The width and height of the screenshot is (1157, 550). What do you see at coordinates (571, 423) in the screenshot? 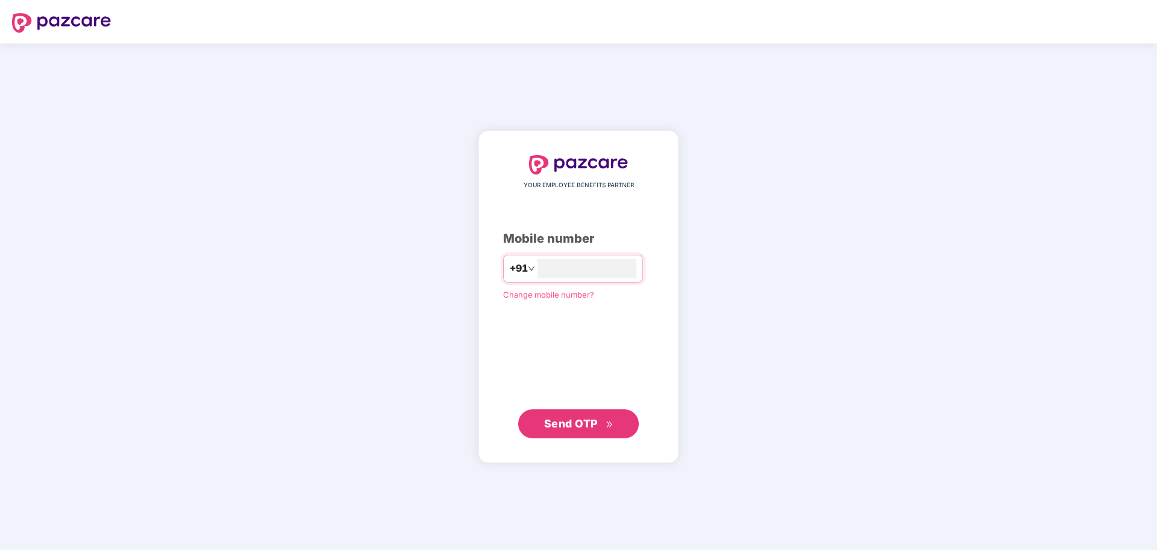
I see `span: Send OTP` at bounding box center [571, 423].